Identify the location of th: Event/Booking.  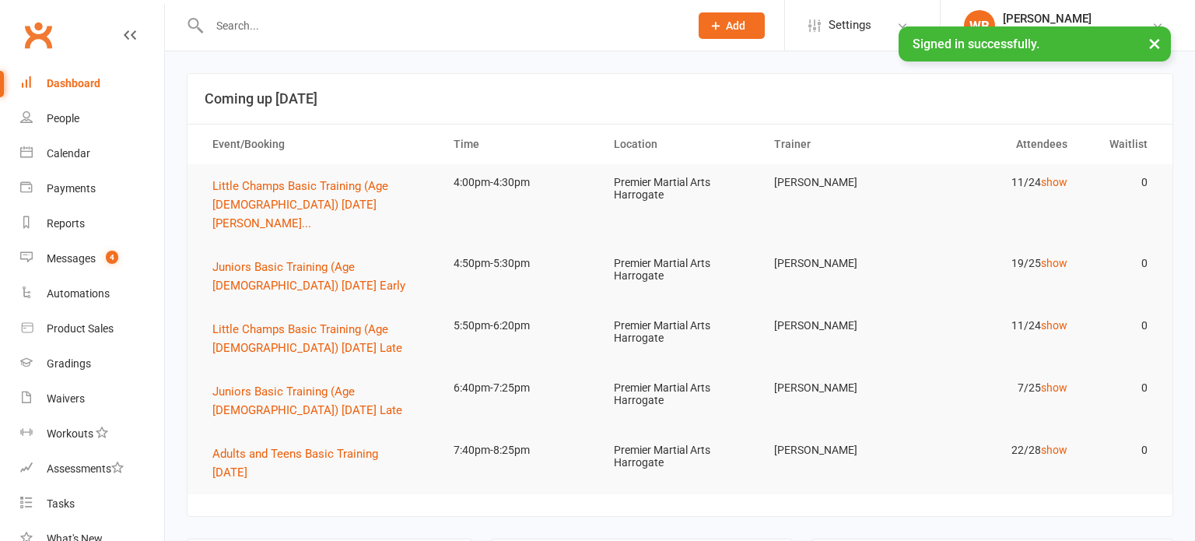
(319, 144).